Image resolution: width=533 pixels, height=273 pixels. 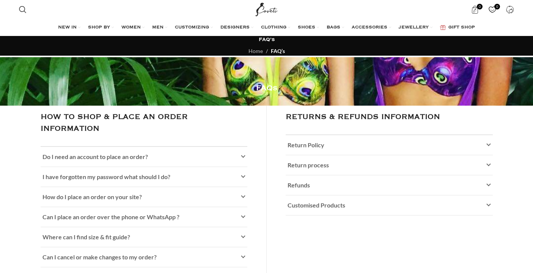 I want to click on a: SHOES, so click(x=308, y=28).